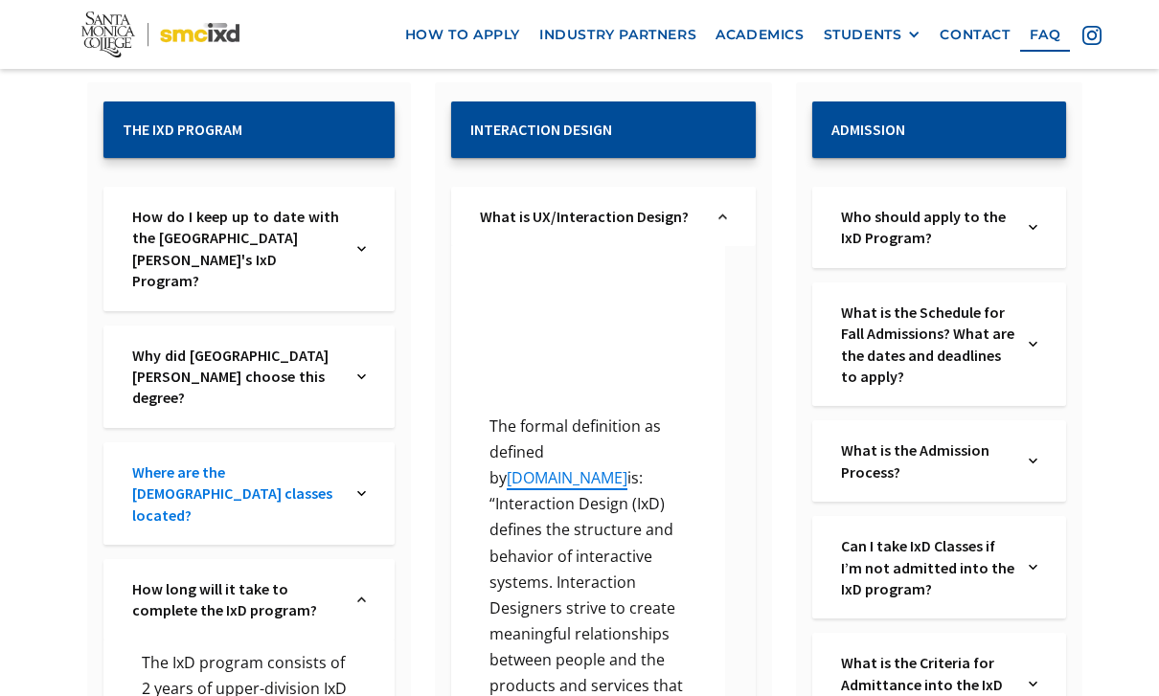  I want to click on a: contact, so click(974, 34).